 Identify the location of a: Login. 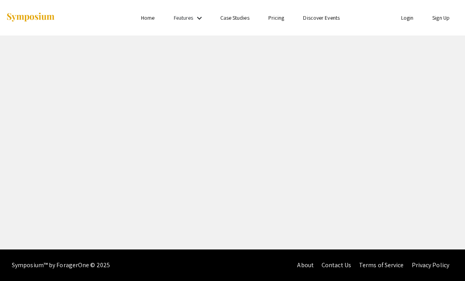
(407, 18).